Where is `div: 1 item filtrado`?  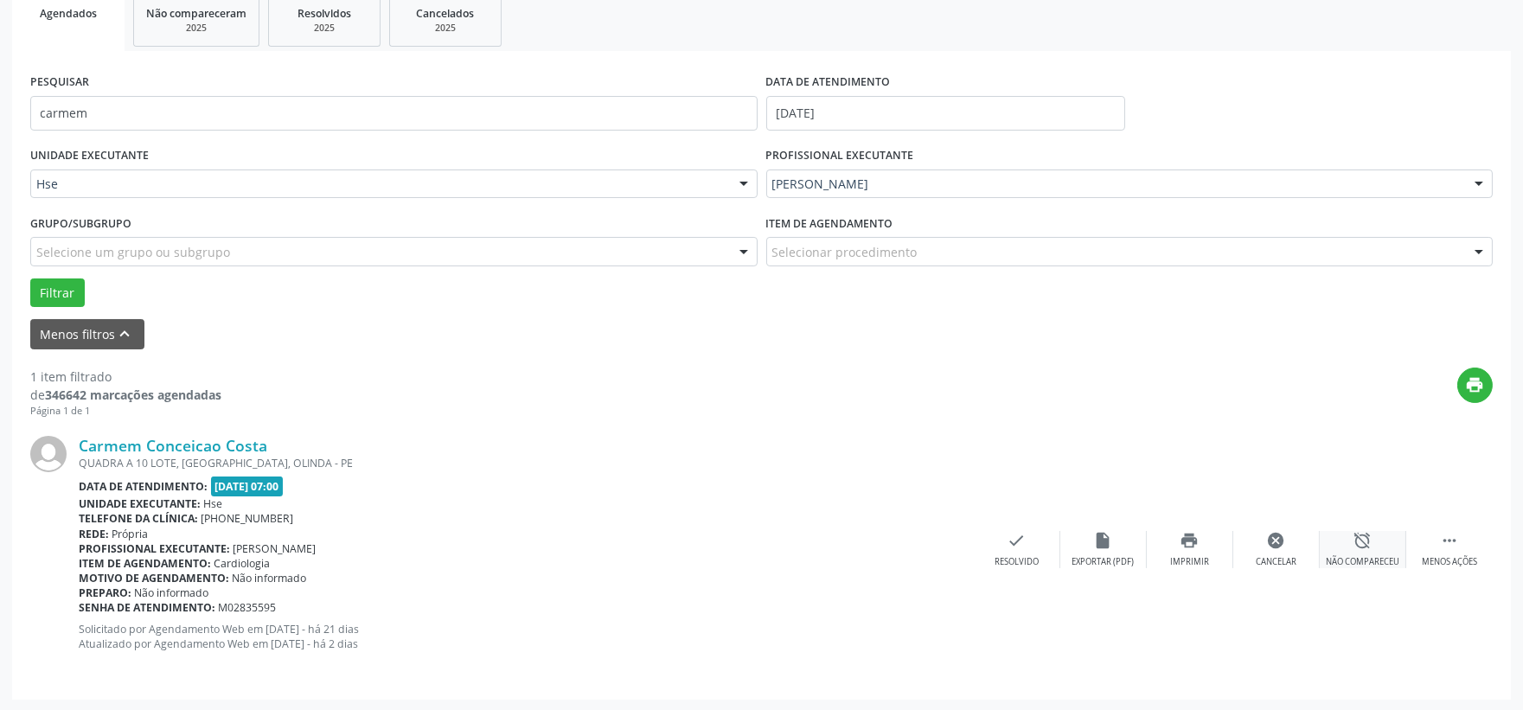 div: 1 item filtrado is located at coordinates (125, 376).